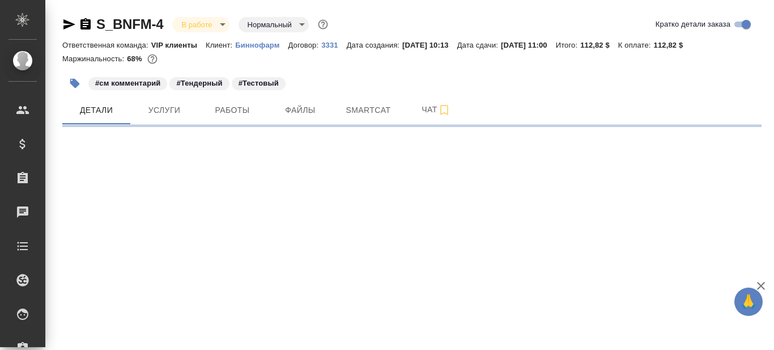  Describe the element at coordinates (261, 45) in the screenshot. I see `p: Биннофарм` at that location.